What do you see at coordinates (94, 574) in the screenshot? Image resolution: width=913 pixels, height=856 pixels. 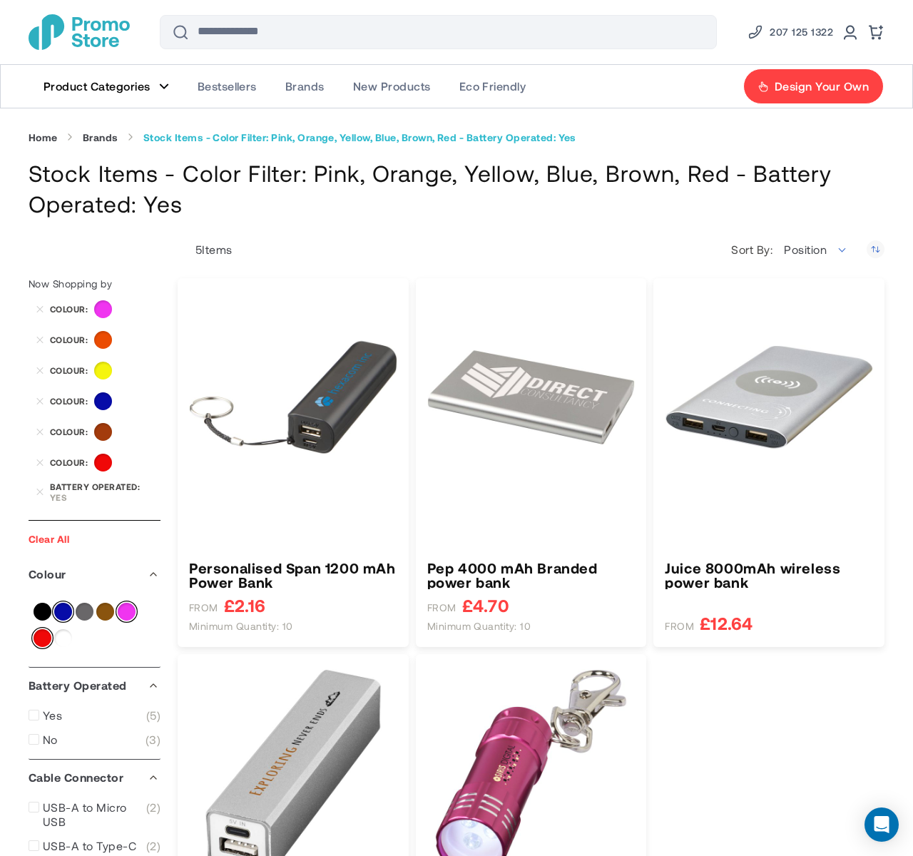 I see `div: Colour` at bounding box center [94, 574].